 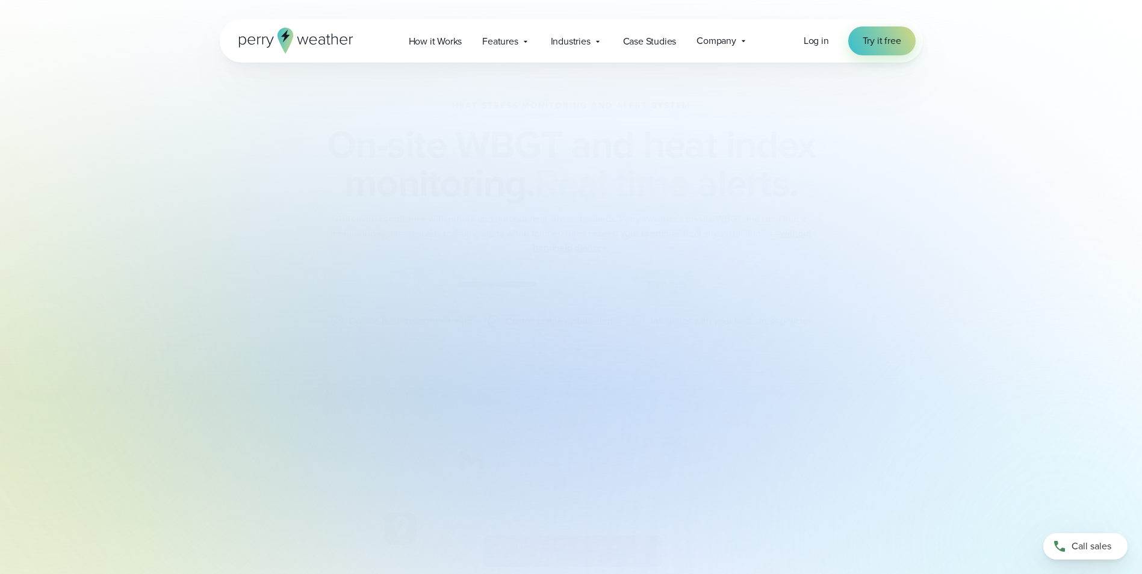 What do you see at coordinates (650, 42) in the screenshot?
I see `span: Case Studies` at bounding box center [650, 42].